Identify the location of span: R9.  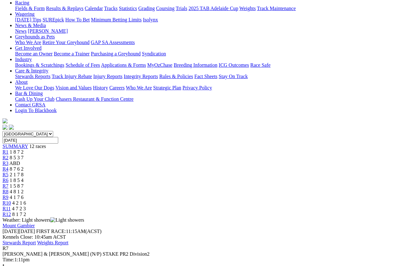
(5, 197).